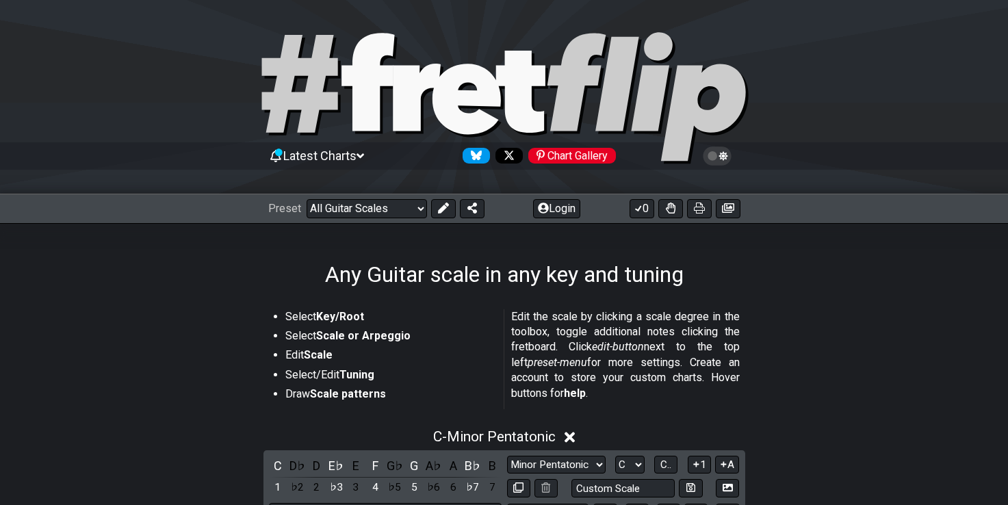 This screenshot has height=505, width=1008. Describe the element at coordinates (474, 155) in the screenshot. I see `a: Follow #fretflip at Bluesky` at that location.